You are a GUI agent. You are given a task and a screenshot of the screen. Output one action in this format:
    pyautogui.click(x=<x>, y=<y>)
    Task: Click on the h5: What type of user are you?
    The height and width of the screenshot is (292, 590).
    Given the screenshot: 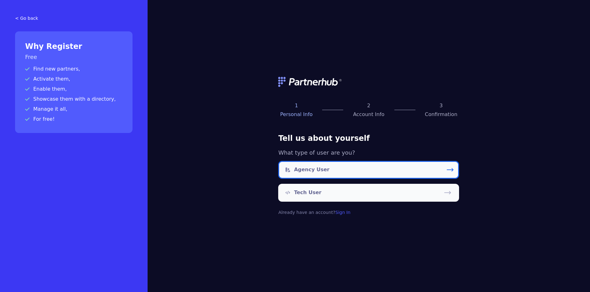 What is the action you would take?
    pyautogui.click(x=369, y=153)
    